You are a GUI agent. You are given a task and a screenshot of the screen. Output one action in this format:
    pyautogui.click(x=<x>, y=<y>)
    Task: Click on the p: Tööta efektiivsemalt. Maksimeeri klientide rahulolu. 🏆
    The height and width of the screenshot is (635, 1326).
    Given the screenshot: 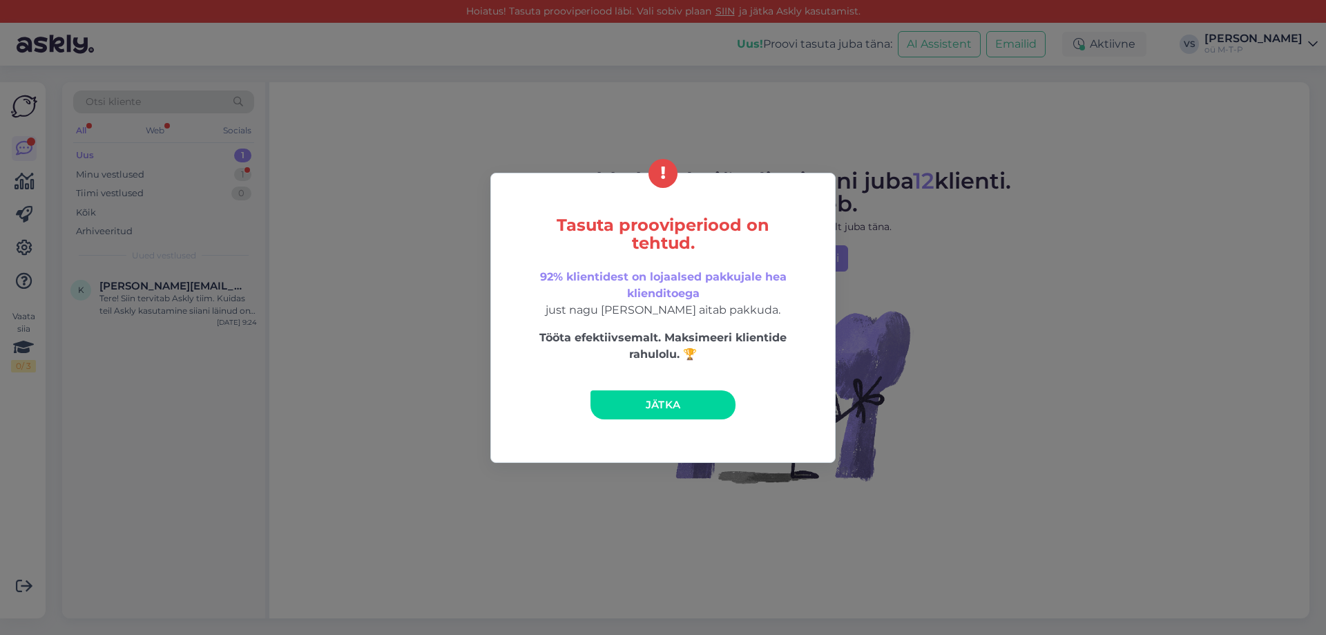 What is the action you would take?
    pyautogui.click(x=663, y=346)
    